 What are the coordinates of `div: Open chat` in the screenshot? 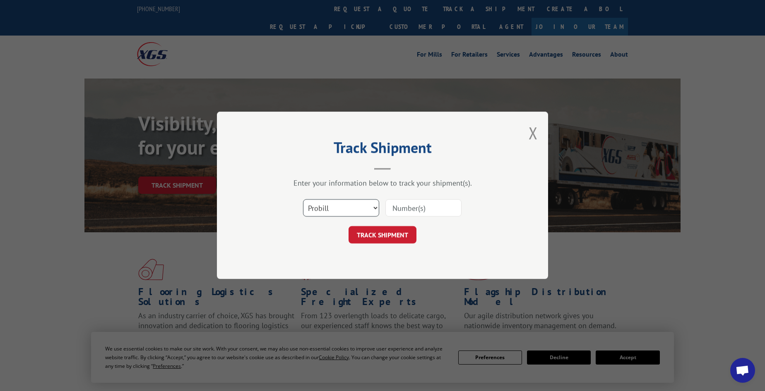 It's located at (742, 371).